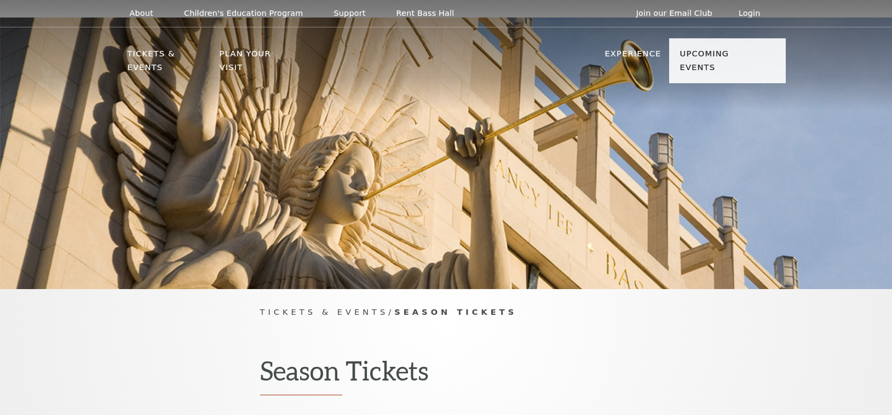  What do you see at coordinates (324, 311) in the screenshot?
I see `span: Tickets & Events` at bounding box center [324, 311].